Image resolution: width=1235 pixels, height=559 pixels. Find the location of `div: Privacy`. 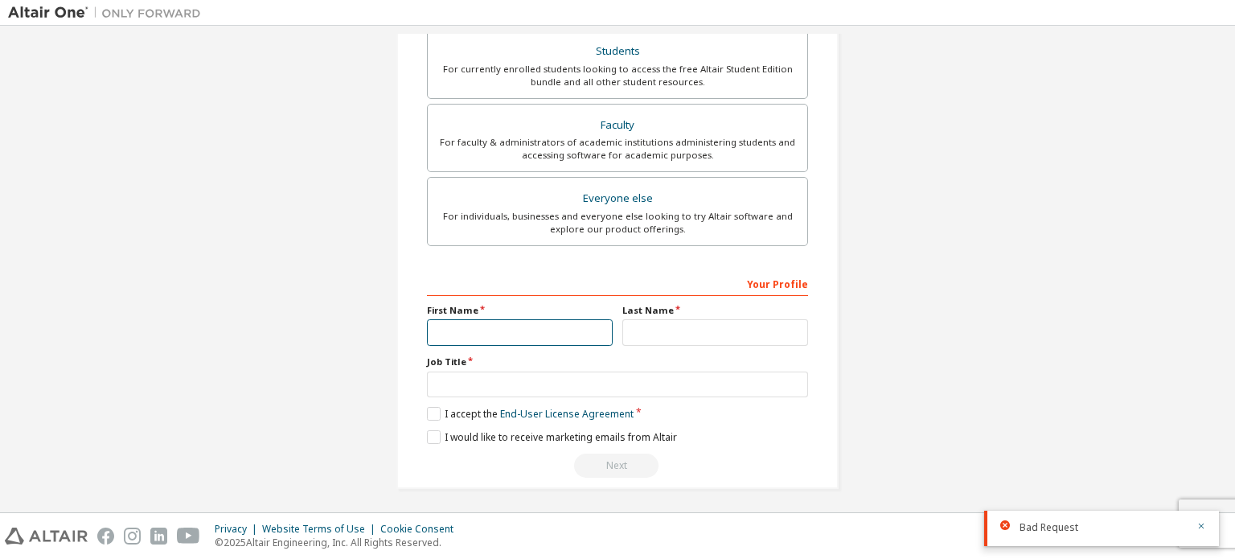

div: Privacy is located at coordinates (238, 529).